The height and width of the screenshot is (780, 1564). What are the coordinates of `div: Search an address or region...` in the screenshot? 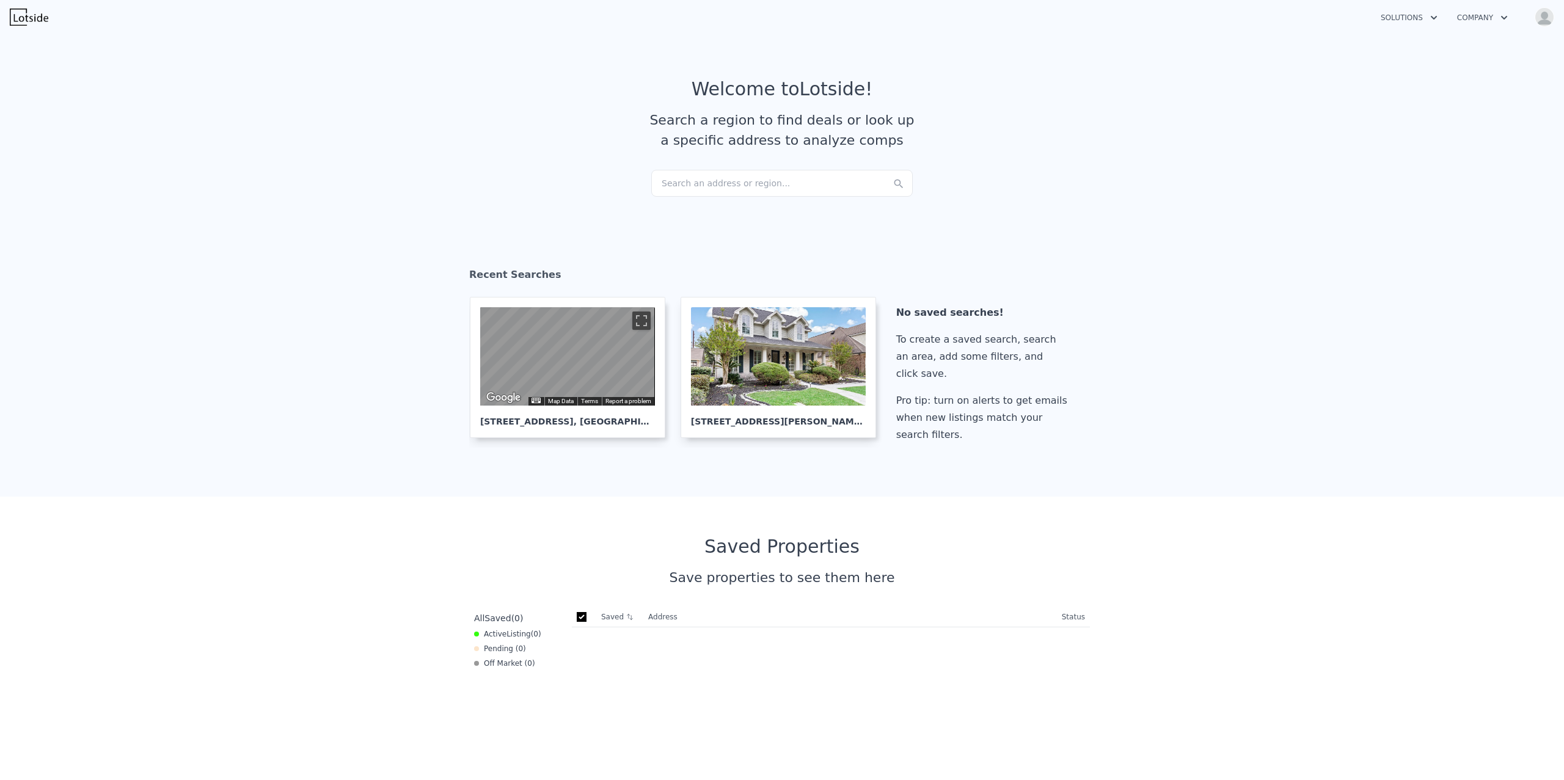 It's located at (782, 183).